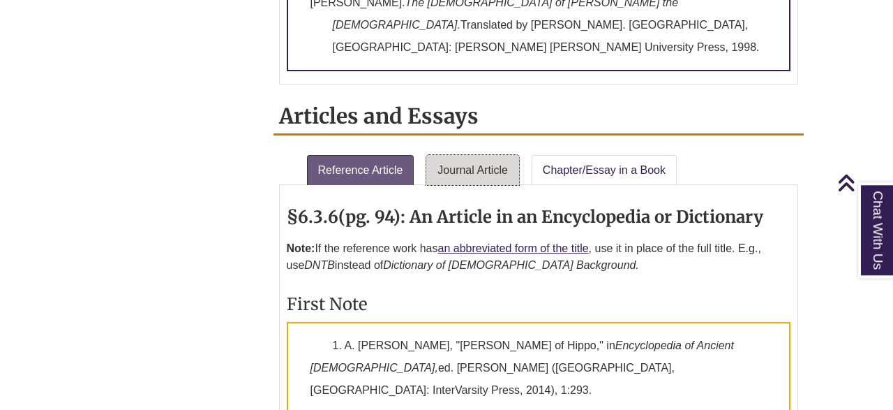 This screenshot has width=893, height=410. Describe the element at coordinates (313, 216) in the screenshot. I see `strong: §6.3.6` at that location.